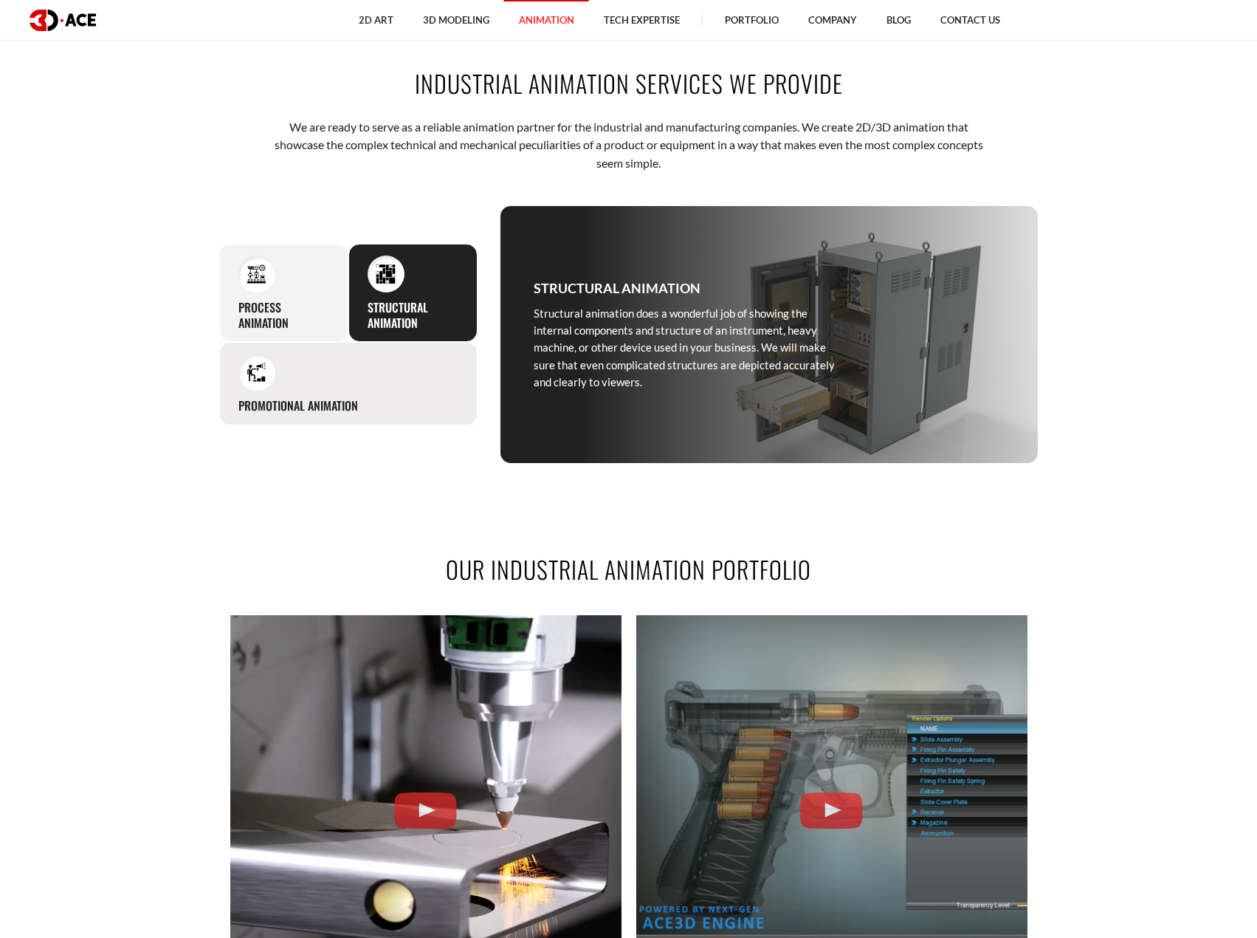  What do you see at coordinates (685, 348) in the screenshot?
I see `p: Structural animation does a wonderful job of showing the internal components and structure of an ...` at bounding box center [685, 348].